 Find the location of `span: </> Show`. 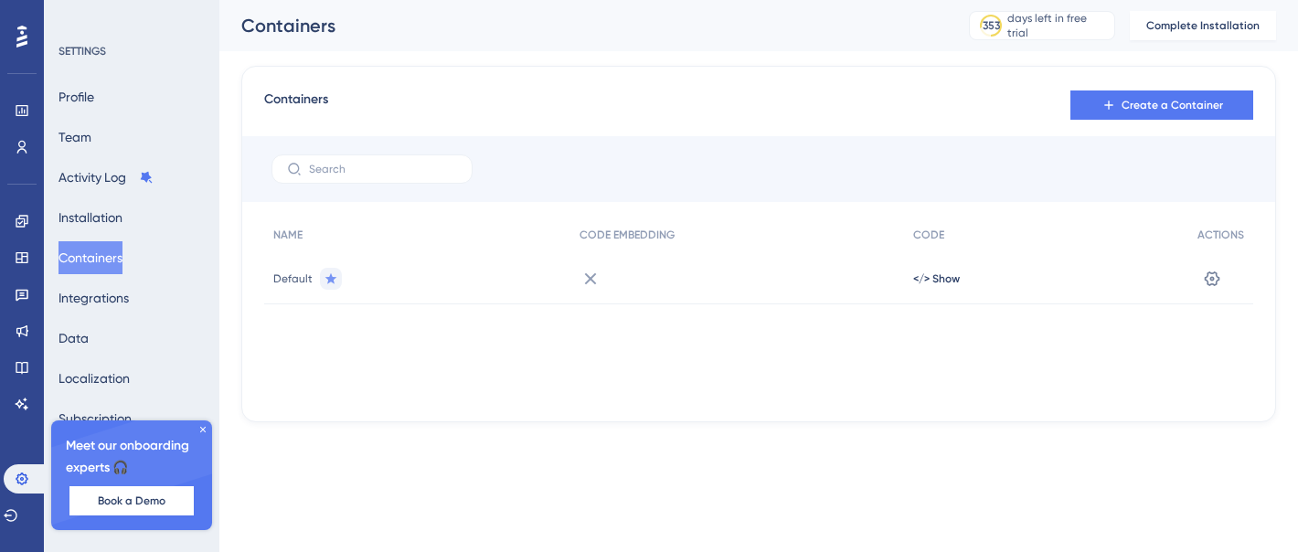

span: </> Show is located at coordinates (936, 279).